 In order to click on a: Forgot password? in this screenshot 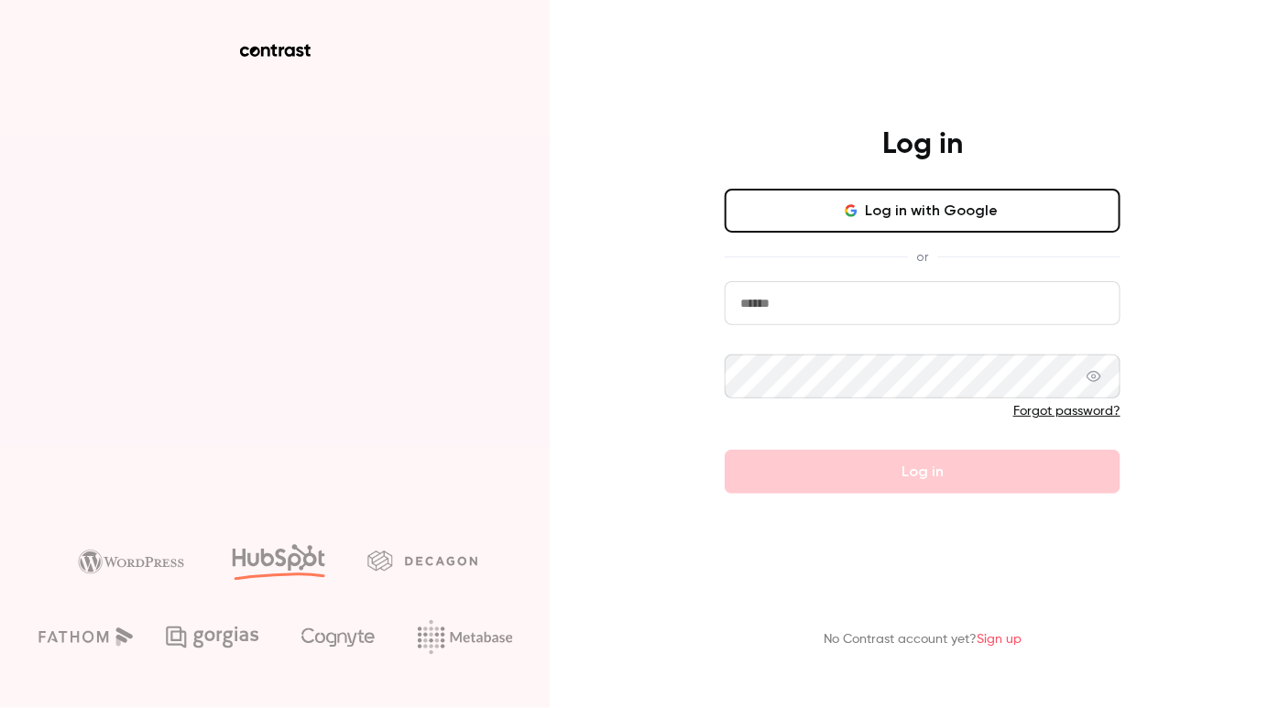, I will do `click(1066, 411)`.